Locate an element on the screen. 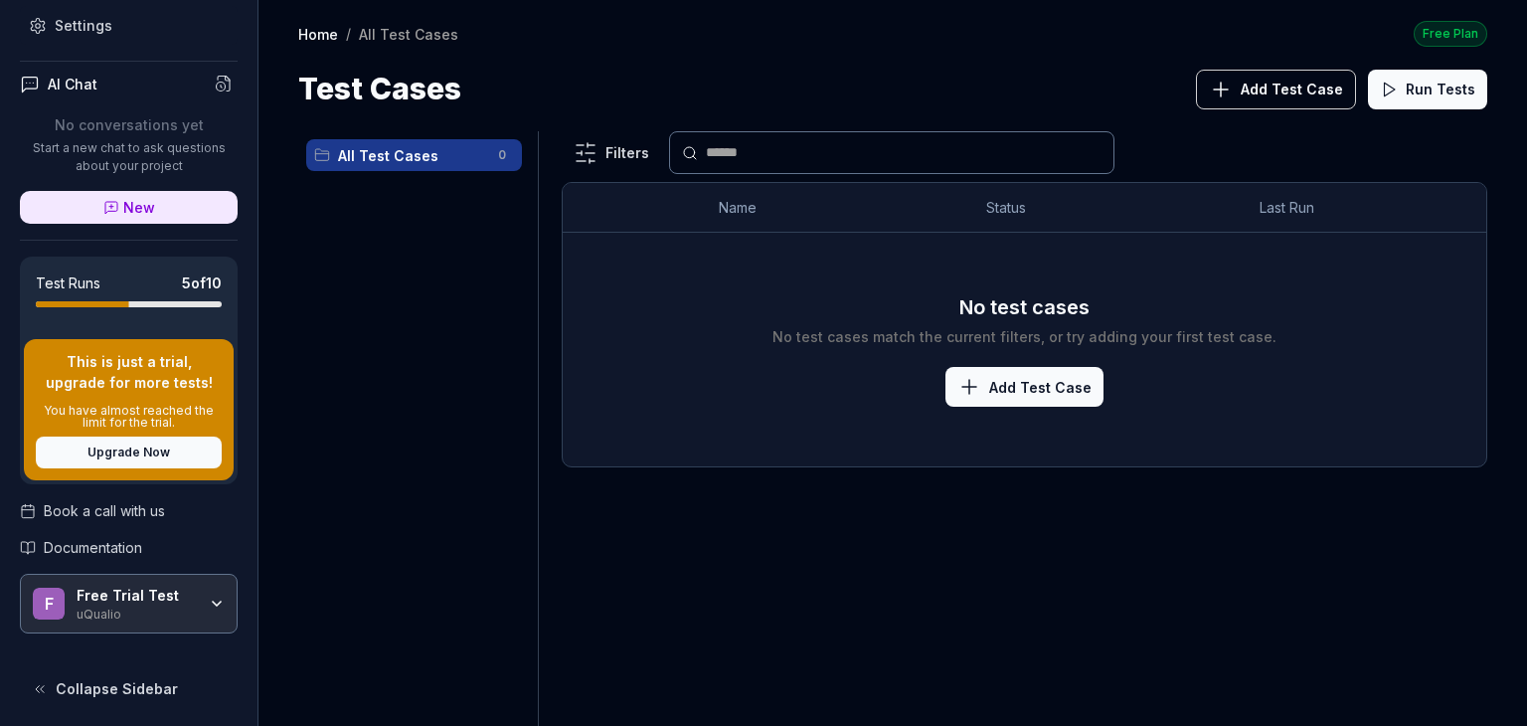 This screenshot has width=1527, height=726. p: Start a new chat to ask questions about your project is located at coordinates (128, 157).